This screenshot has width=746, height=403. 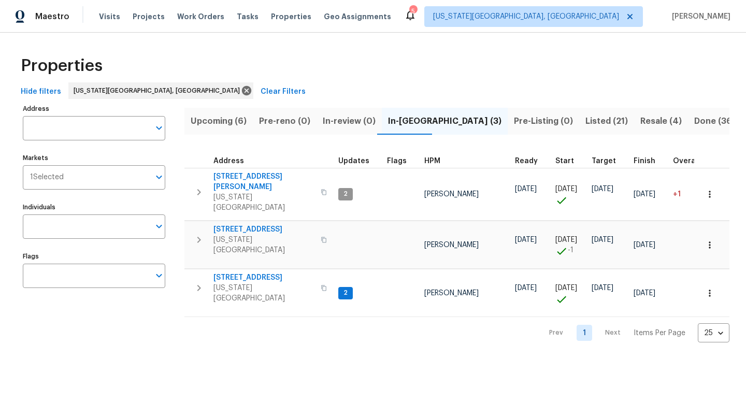 What do you see at coordinates (603, 161) in the screenshot?
I see `span: Target` at bounding box center [603, 161].